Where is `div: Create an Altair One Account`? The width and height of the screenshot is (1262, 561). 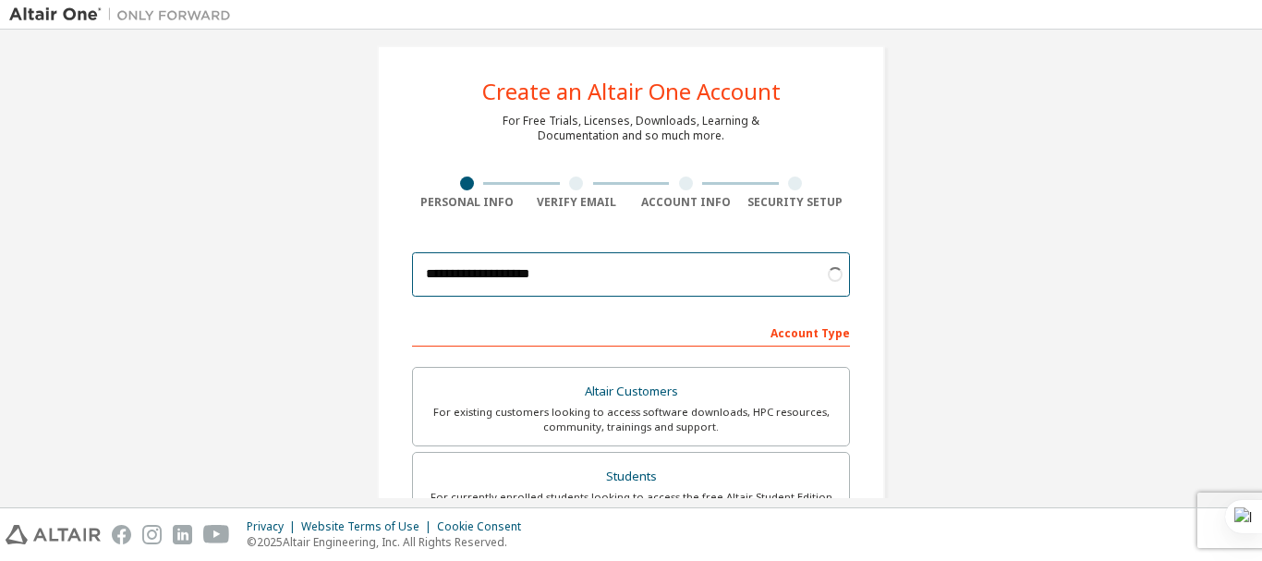 div: Create an Altair One Account is located at coordinates (631, 91).